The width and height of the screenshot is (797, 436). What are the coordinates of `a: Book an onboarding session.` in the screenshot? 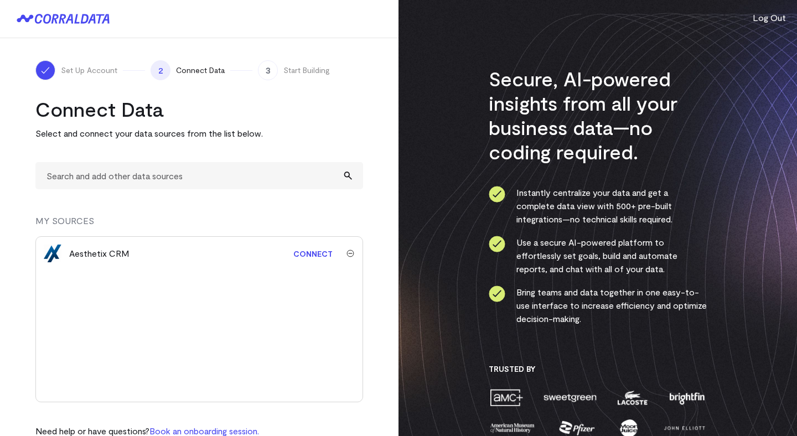 It's located at (204, 431).